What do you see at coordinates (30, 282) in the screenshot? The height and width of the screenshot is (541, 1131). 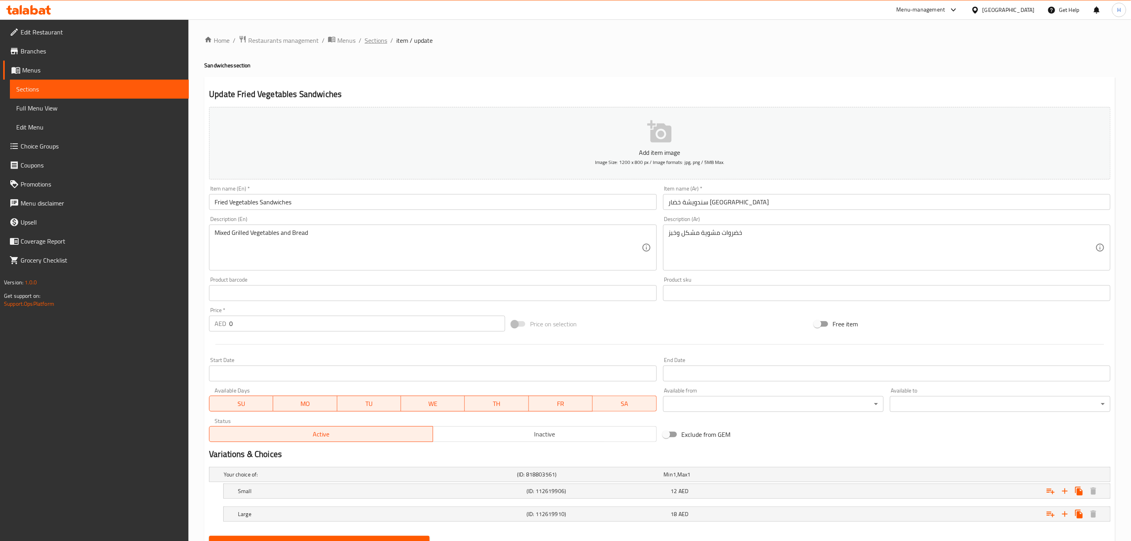 I see `span: 1.0.0` at bounding box center [30, 282].